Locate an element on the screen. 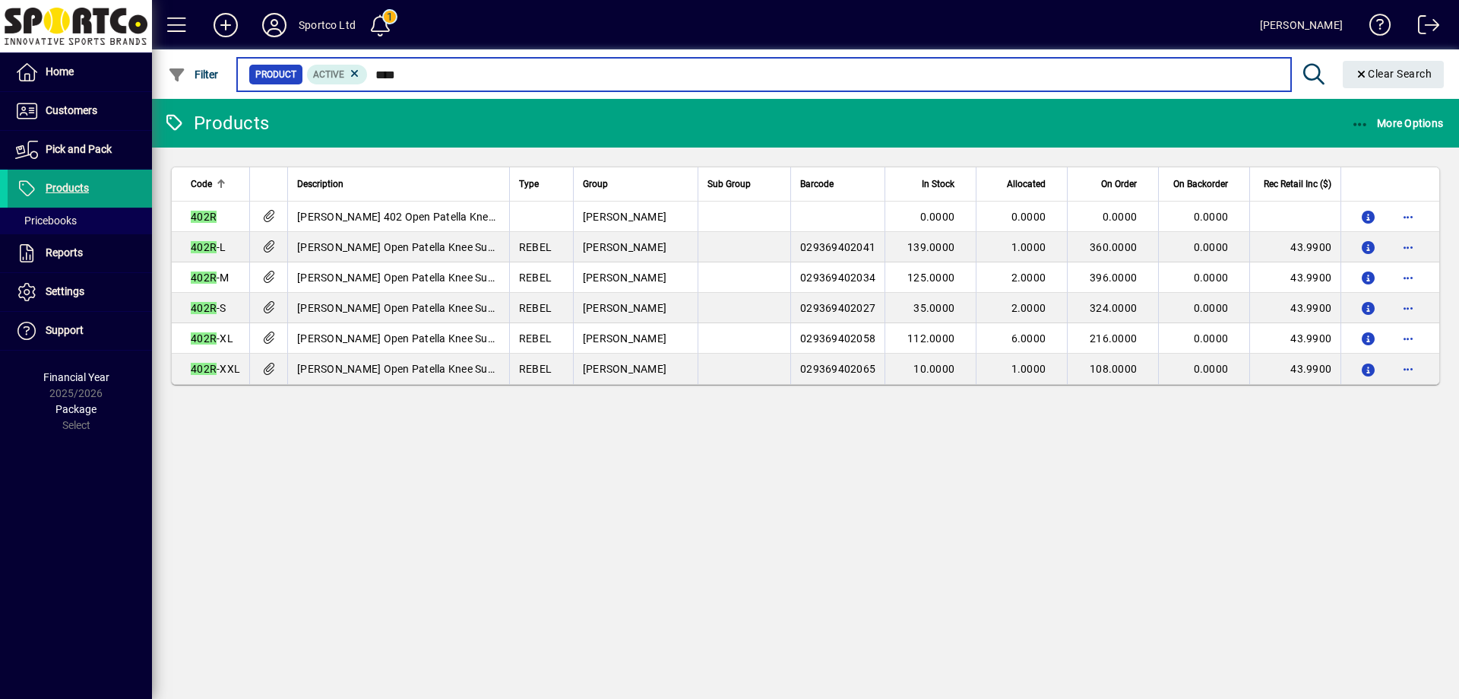 This screenshot has height=699, width=1459. div: Barcode is located at coordinates (838, 184).